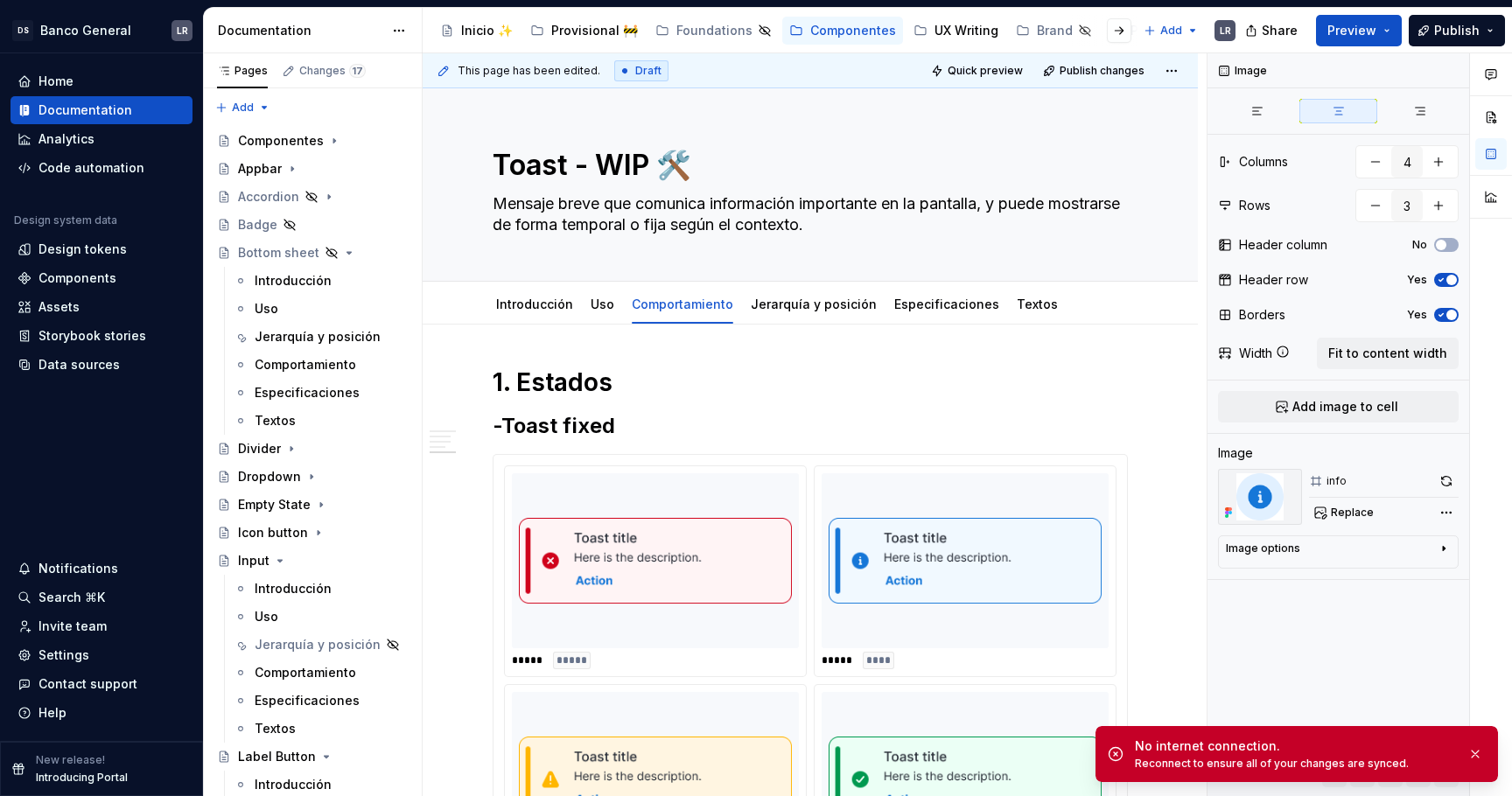 Image resolution: width=1512 pixels, height=796 pixels. Describe the element at coordinates (70, 760) in the screenshot. I see `p: New release!` at that location.